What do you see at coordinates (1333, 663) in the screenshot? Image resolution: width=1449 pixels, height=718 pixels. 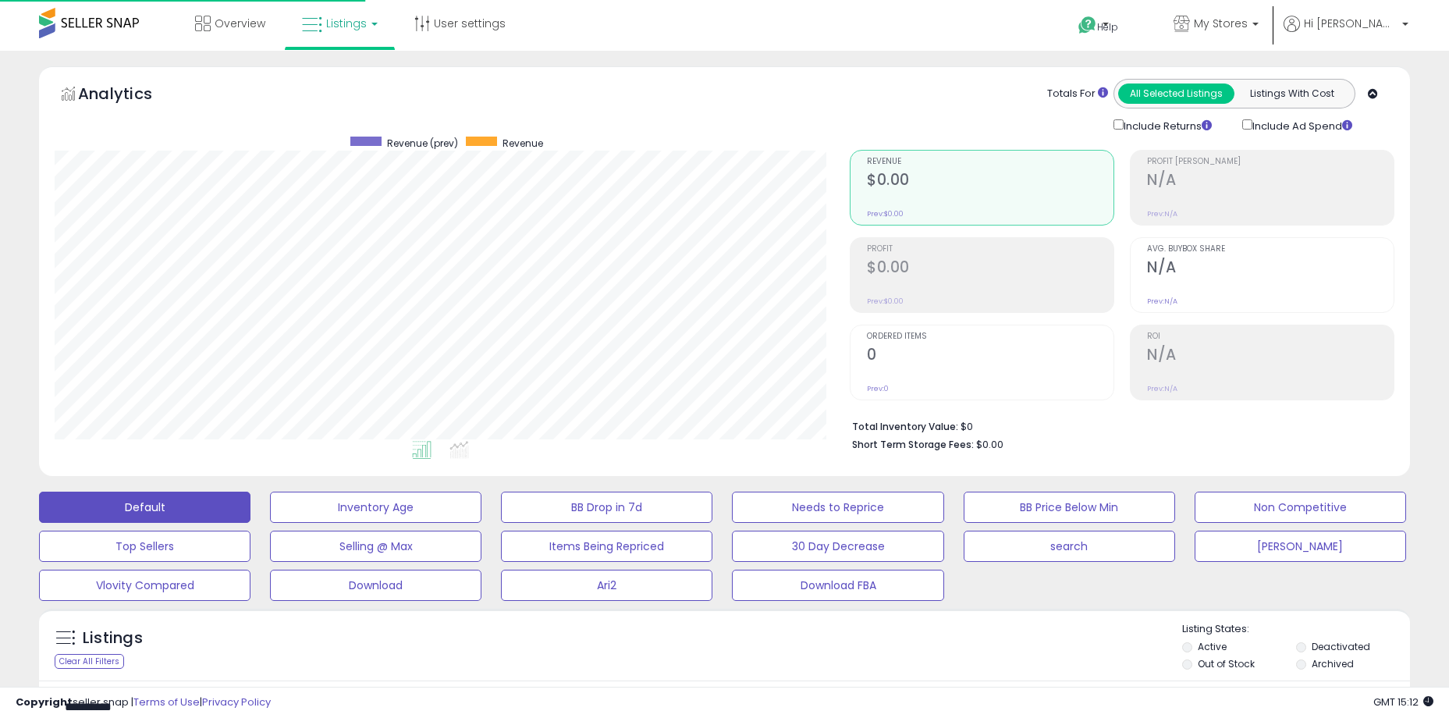 I see `label: Archived` at bounding box center [1333, 663].